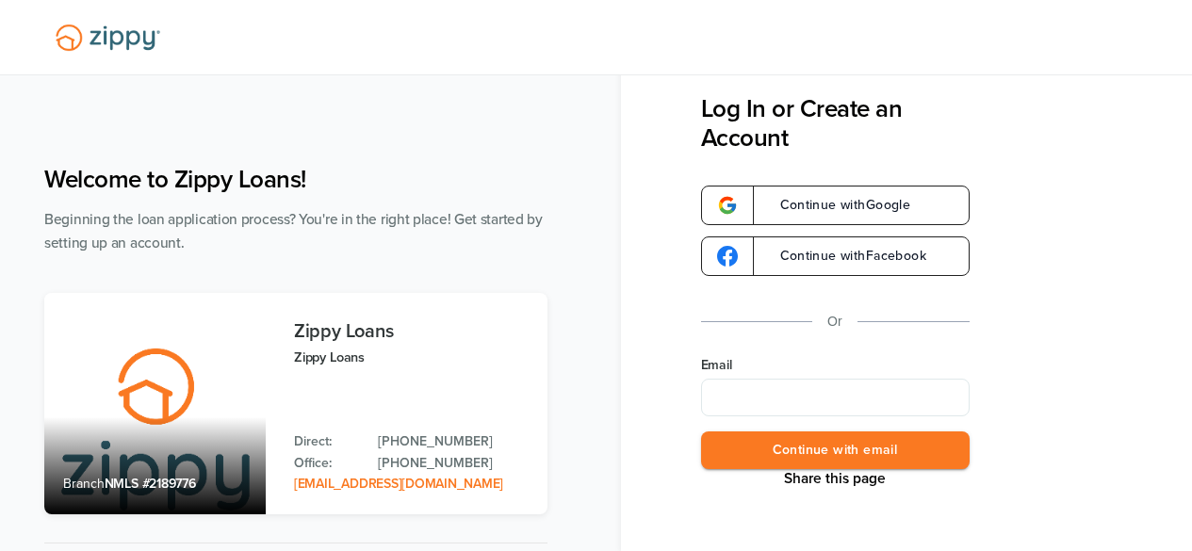 The width and height of the screenshot is (1192, 551). I want to click on p: Or, so click(835, 321).